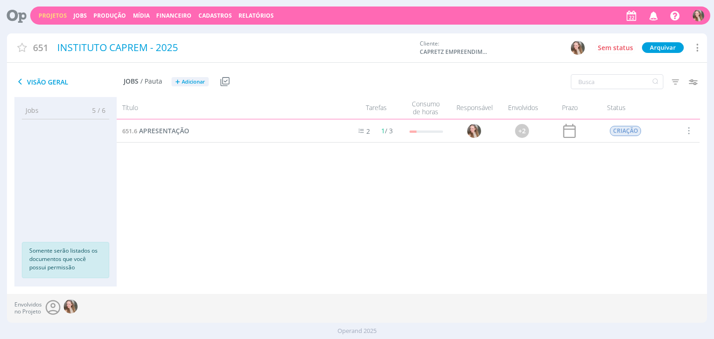 This screenshot has height=339, width=714. What do you see at coordinates (66, 259) in the screenshot?
I see `p: Somente serão listados os documentos que você possui permissão` at bounding box center [66, 259].